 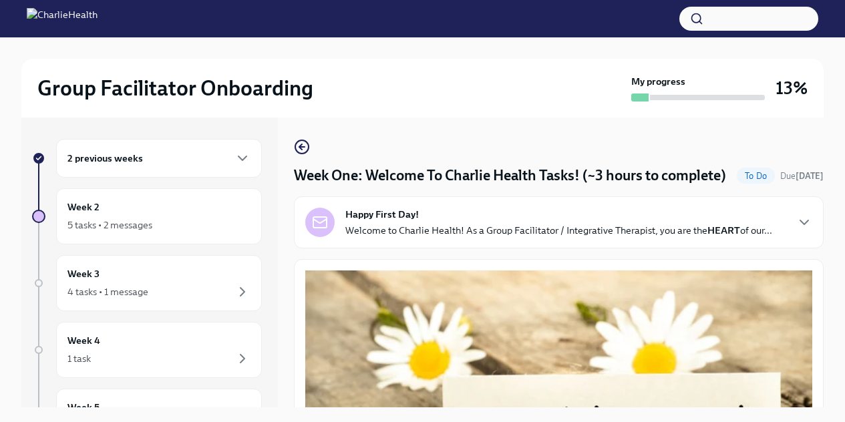 I want to click on span: September 22nd, 2025 10:00, so click(x=802, y=176).